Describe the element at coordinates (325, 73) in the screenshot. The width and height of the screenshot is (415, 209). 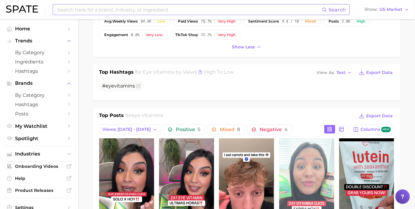
I see `span: View As` at that location.